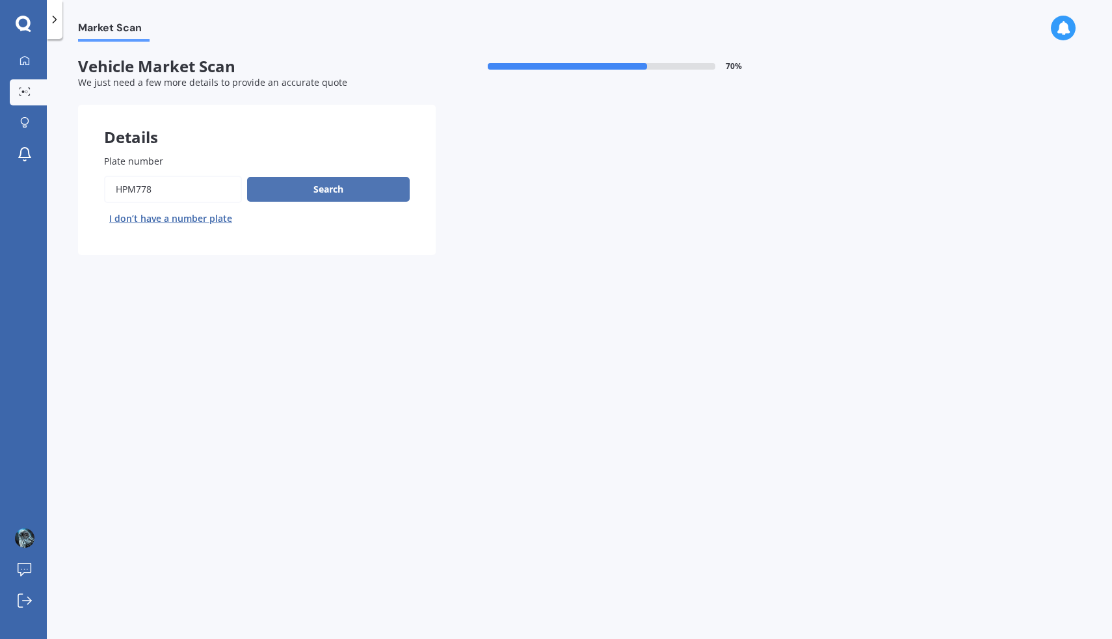 This screenshot has width=1112, height=639. Describe the element at coordinates (25, 538) in the screenshot. I see `img: ACg8ocJyy02cVbi5I4gaLLUPf_Kyw-Rg3EwlH12TqwgKw7e9vd4qgsM=s96-c` at that location.